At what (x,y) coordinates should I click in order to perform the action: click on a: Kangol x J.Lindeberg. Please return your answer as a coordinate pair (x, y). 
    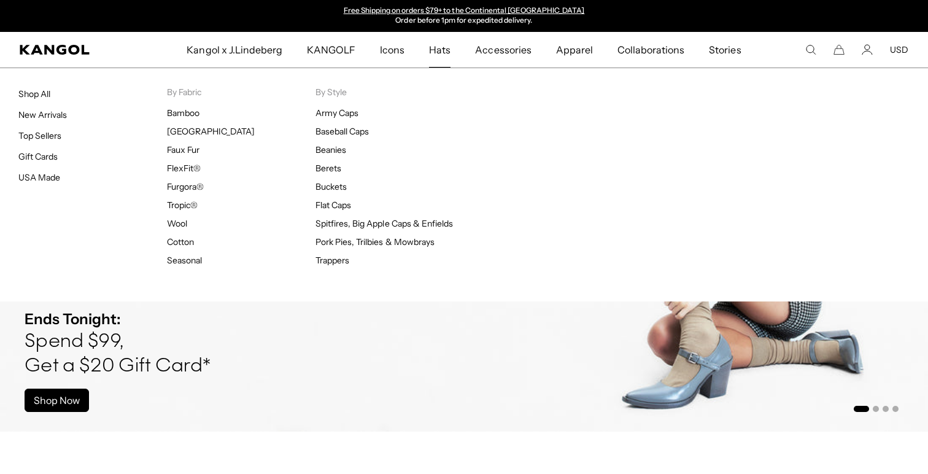
    Looking at the image, I should click on (234, 50).